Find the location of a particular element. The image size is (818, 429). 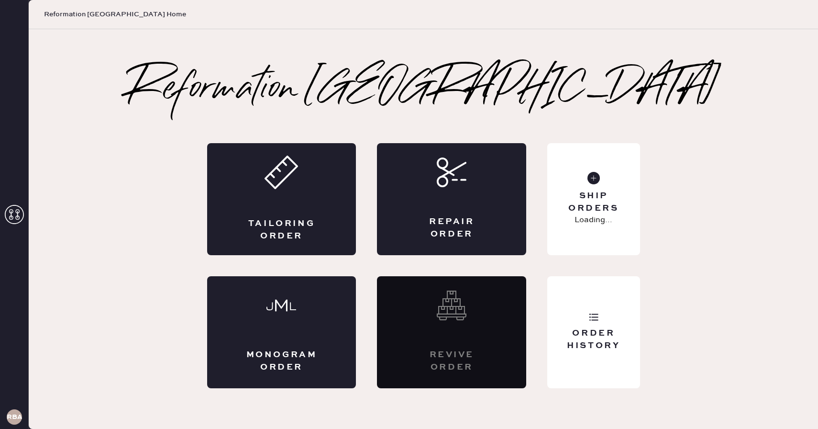

div: Monogram Order is located at coordinates (282, 361).